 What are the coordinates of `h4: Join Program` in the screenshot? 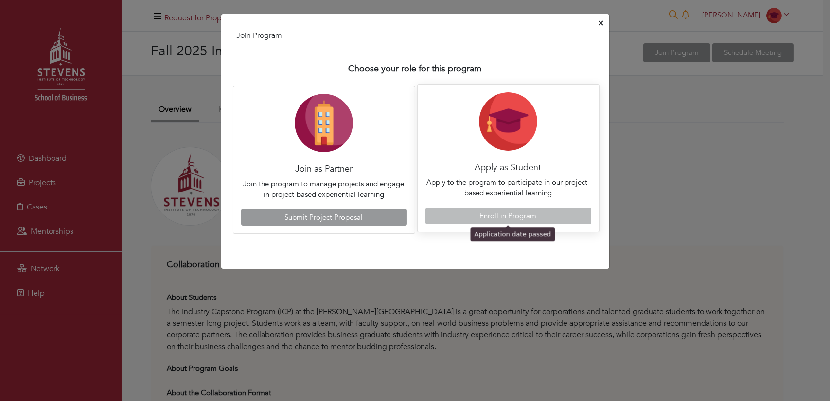 It's located at (415, 36).